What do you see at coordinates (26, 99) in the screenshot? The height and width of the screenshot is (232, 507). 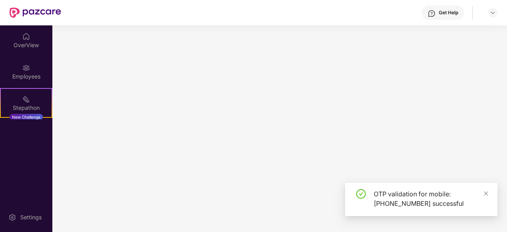 I see `img: svg+xml;base64,PHN2ZyB4bWxucz0iaHR0cDovL3d3dy53My5vcmcvMjAwMC9zdmciIHdpZHRoPSIyMSIgaGVpZ2h0PSIyMC...` at bounding box center [26, 99].